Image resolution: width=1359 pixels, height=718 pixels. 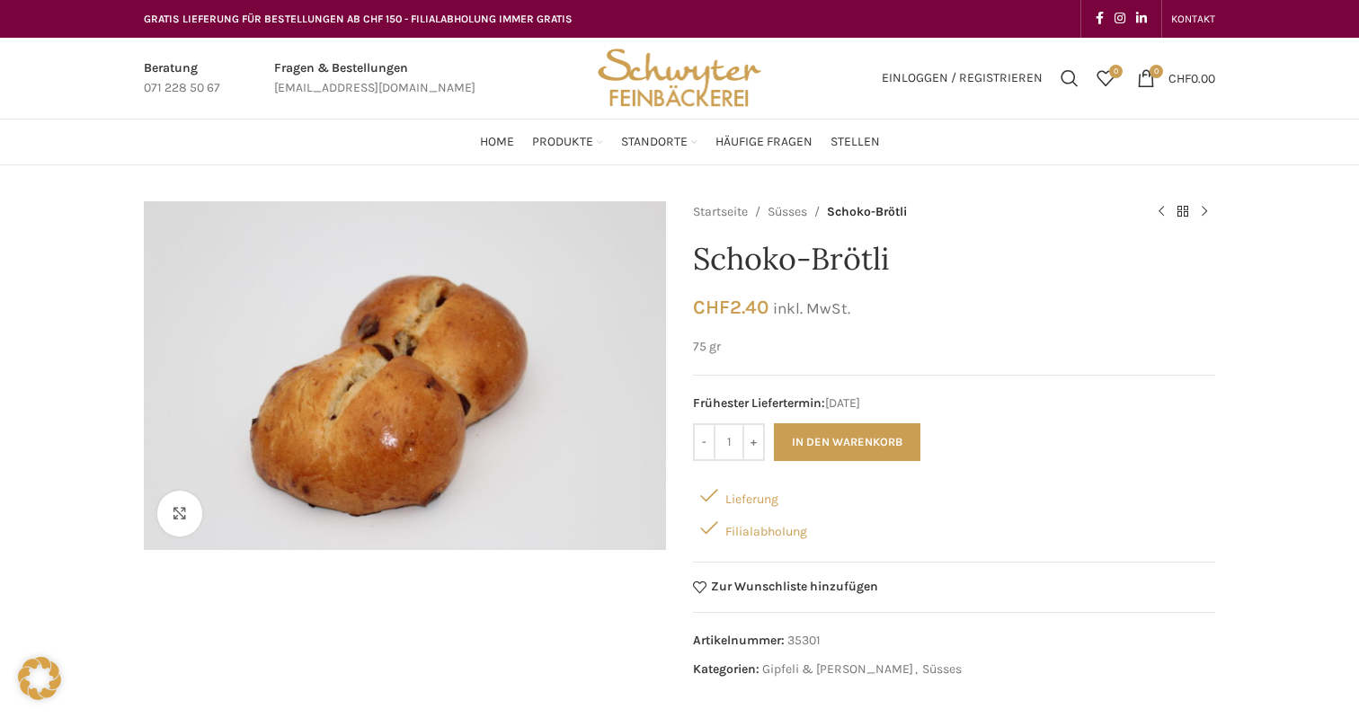 What do you see at coordinates (954, 259) in the screenshot?
I see `h1: Schoko-Brötli` at bounding box center [954, 259].